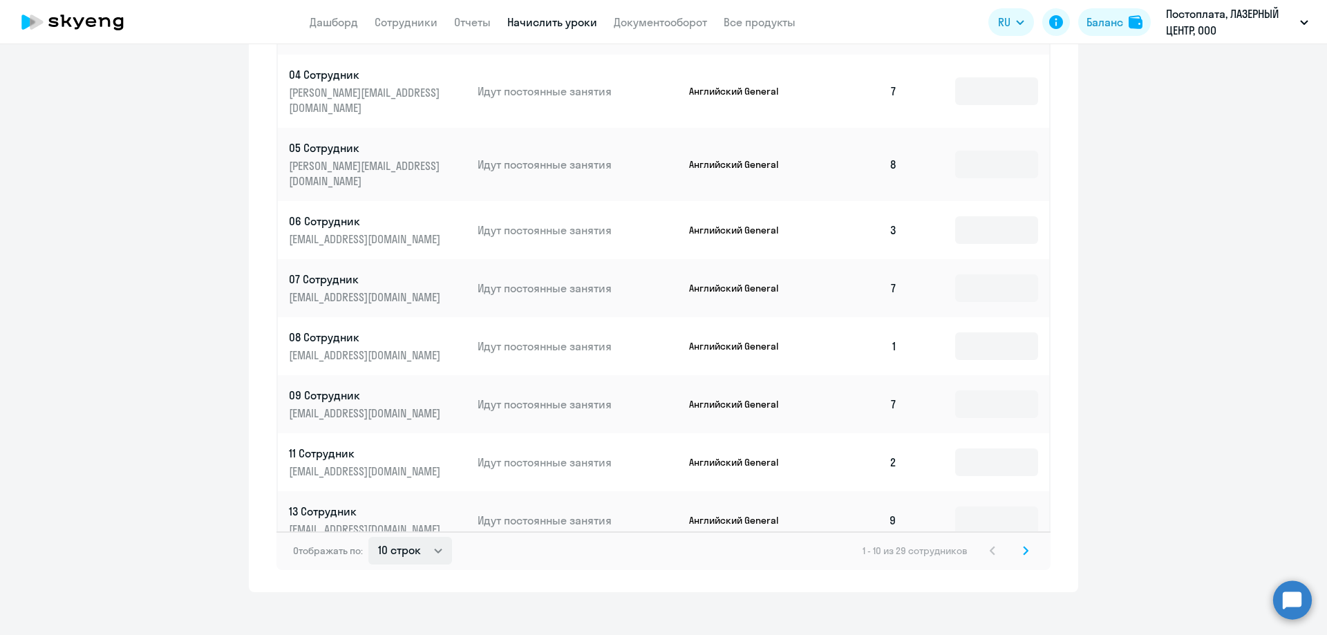 This screenshot has height=635, width=1327. I want to click on a: Сотрудники, so click(406, 22).